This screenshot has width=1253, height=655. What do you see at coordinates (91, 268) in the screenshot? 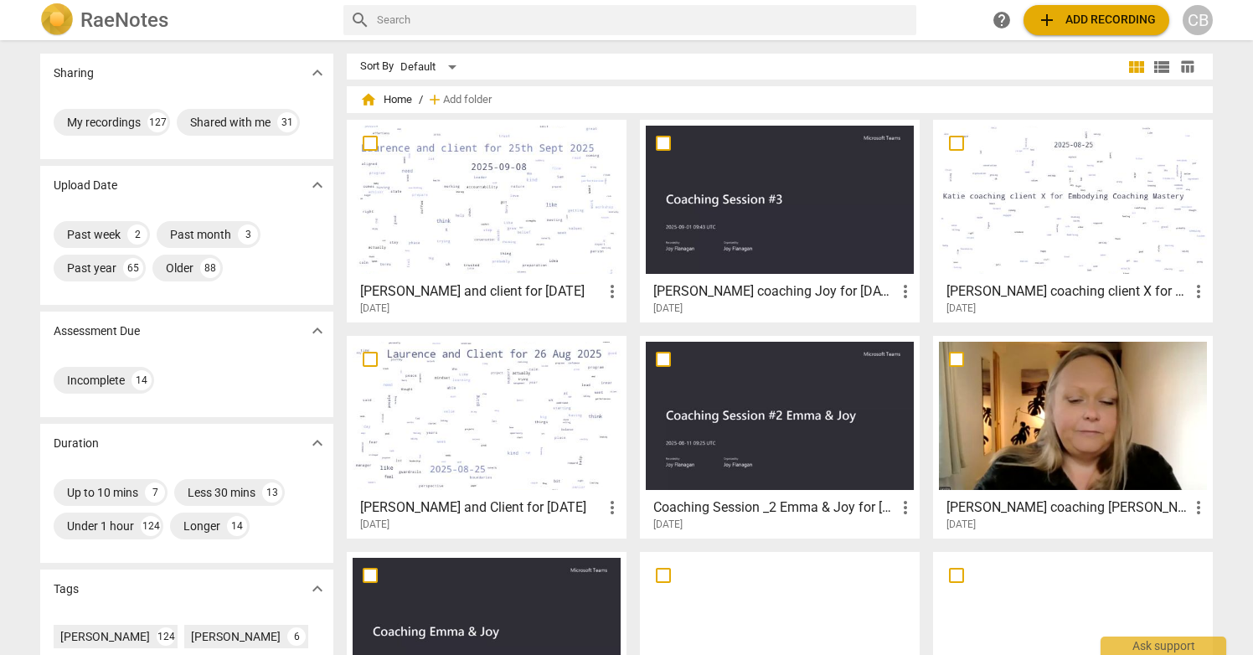
I see `div: Past year` at bounding box center [91, 268].